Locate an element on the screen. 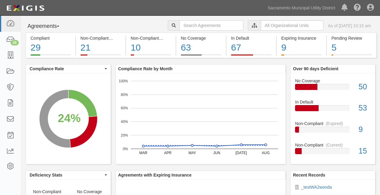 This screenshot has height=195, width=380. button: Deficiency Stats is located at coordinates (68, 175).